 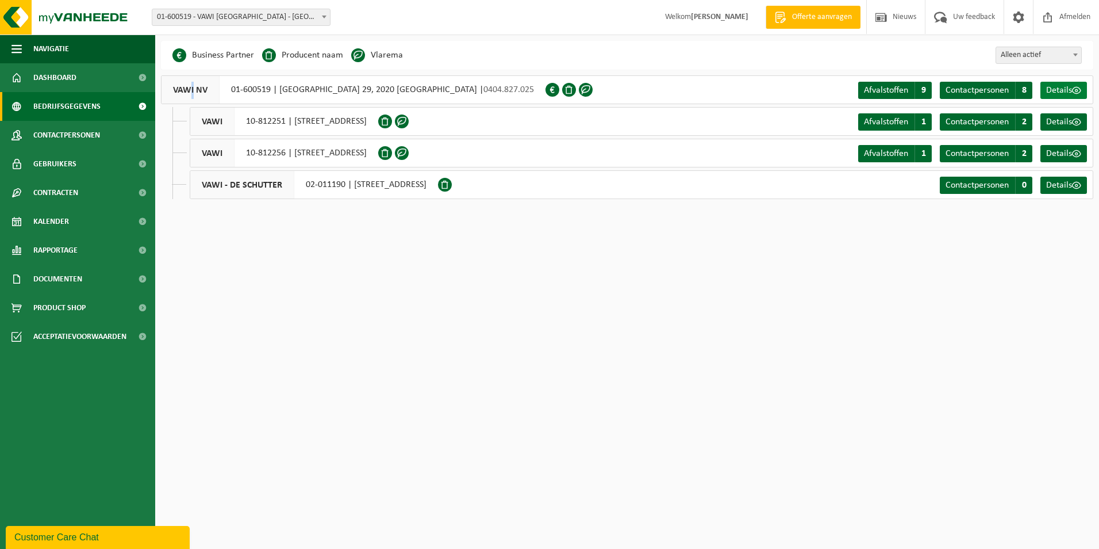 I want to click on span: Gebruikers, so click(x=55, y=164).